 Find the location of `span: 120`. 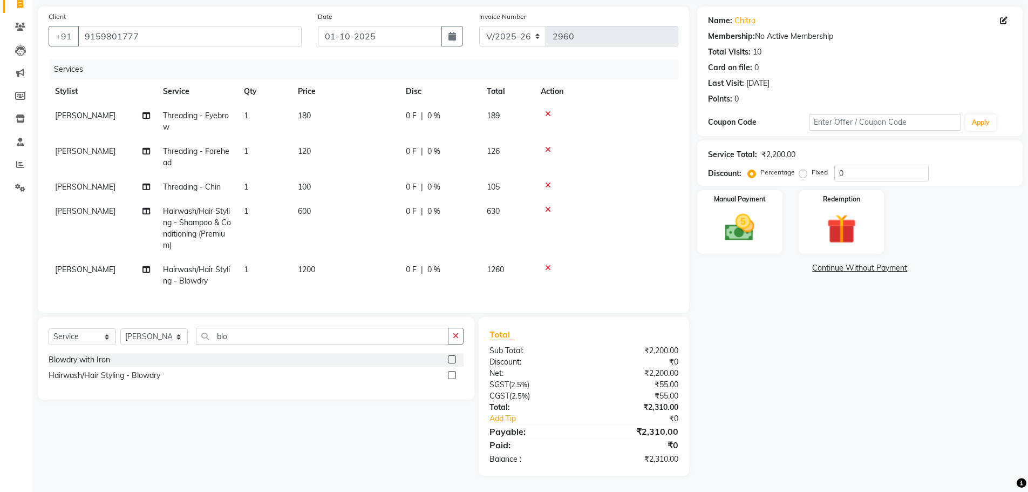

span: 120 is located at coordinates (304, 151).